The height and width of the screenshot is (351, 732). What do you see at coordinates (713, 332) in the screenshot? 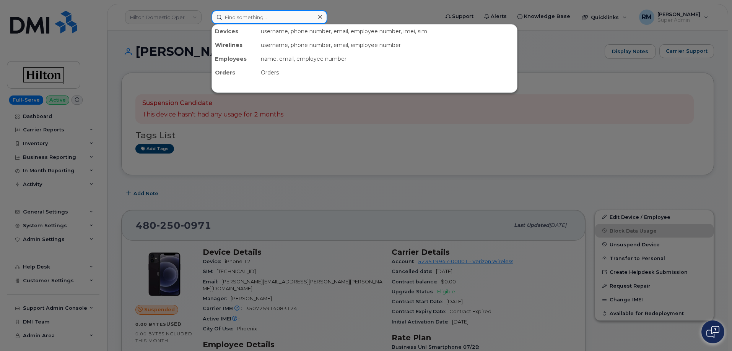
I see `img: Open chat` at bounding box center [713, 332].